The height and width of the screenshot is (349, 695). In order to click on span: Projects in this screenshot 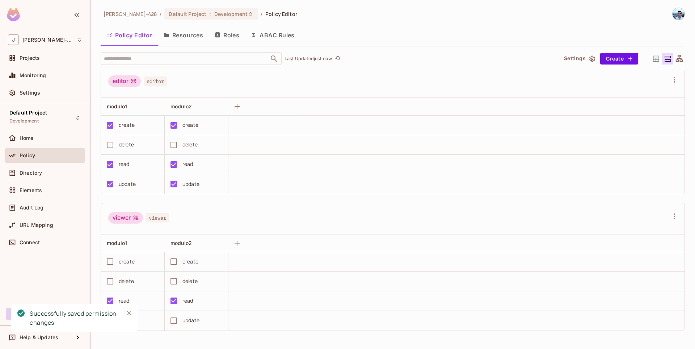, I will do `click(30, 58)`.